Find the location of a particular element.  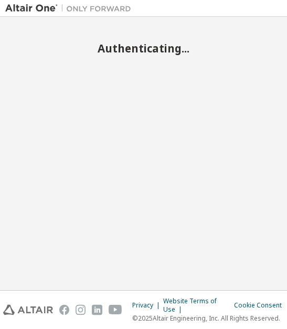

img: Altair One is located at coordinates (71, 8).